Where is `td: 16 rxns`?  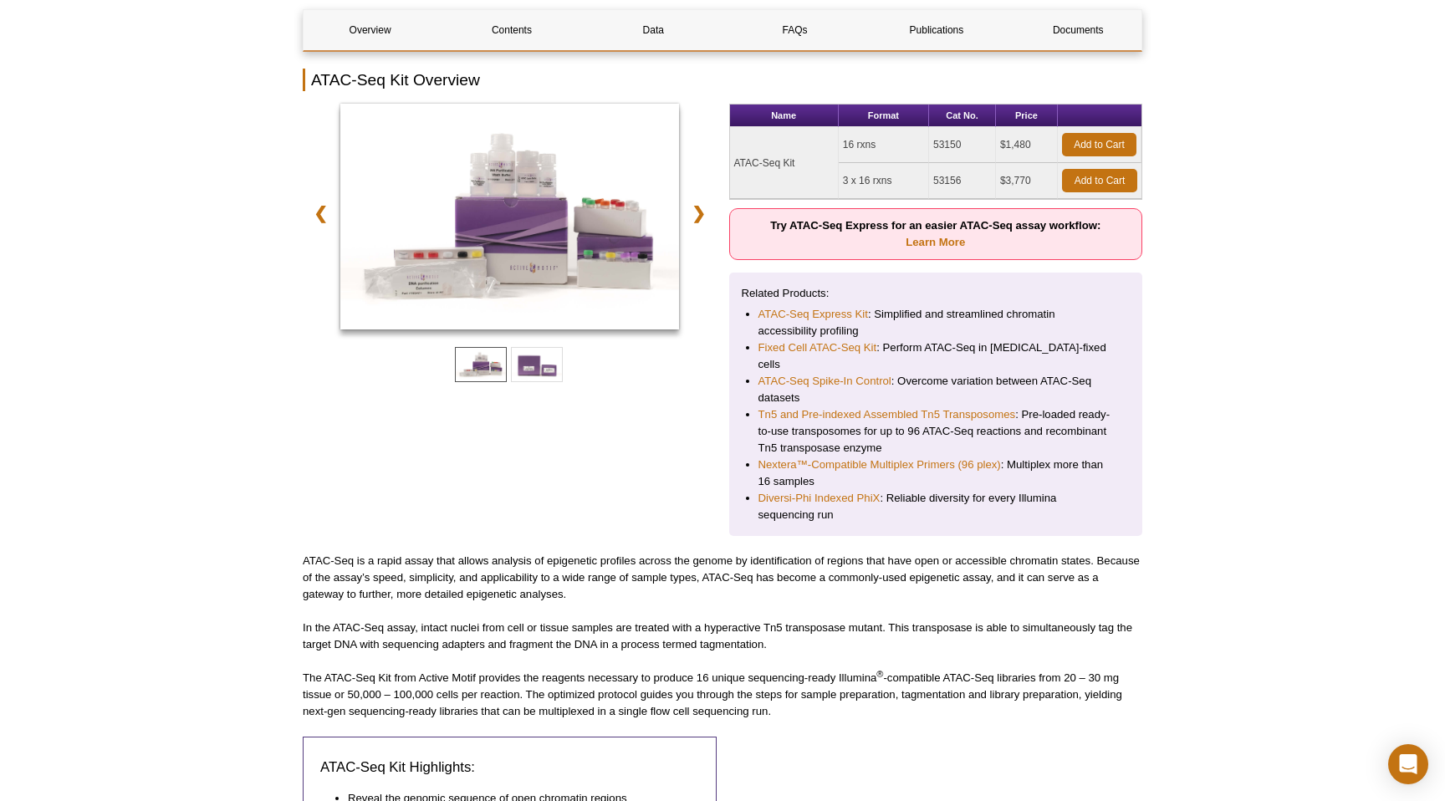 td: 16 rxns is located at coordinates (884, 145).